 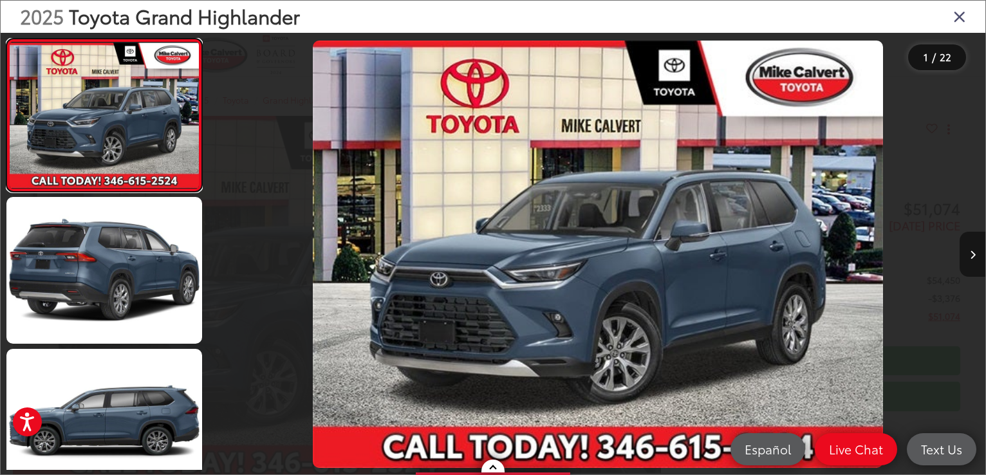 What do you see at coordinates (856, 449) in the screenshot?
I see `span: Live Chat` at bounding box center [856, 449].